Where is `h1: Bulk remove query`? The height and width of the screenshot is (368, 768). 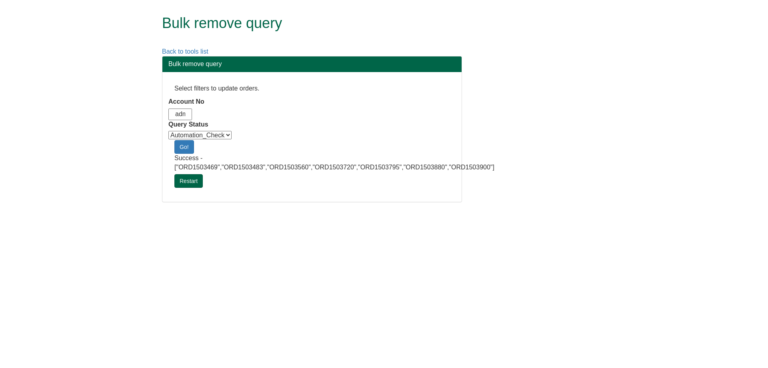 h1: Bulk remove query is located at coordinates (375, 23).